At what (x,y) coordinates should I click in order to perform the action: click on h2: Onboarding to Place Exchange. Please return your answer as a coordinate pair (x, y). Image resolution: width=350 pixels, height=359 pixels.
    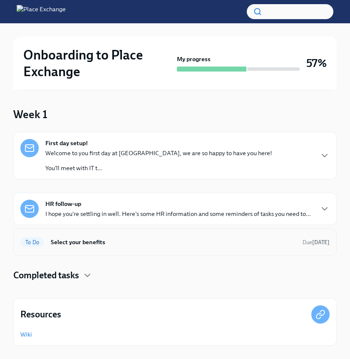
    Looking at the image, I should click on (98, 63).